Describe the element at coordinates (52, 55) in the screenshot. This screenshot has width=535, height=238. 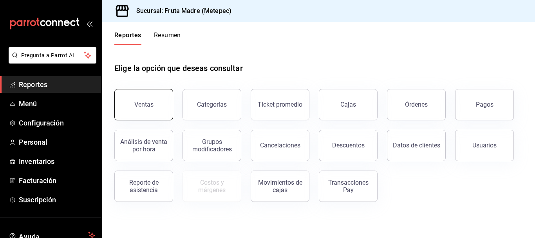
I see `span: Pregunta a Parrot AI` at that location.